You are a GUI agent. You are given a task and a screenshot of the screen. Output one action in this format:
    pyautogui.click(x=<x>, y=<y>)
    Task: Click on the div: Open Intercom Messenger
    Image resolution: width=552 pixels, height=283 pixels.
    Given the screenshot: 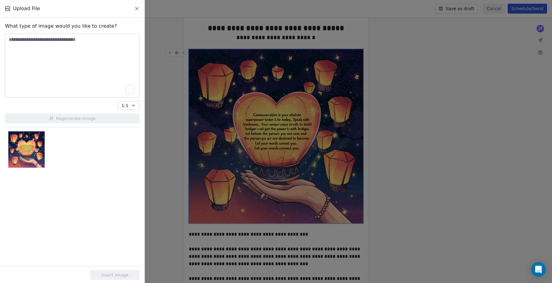 What is the action you would take?
    pyautogui.click(x=538, y=270)
    